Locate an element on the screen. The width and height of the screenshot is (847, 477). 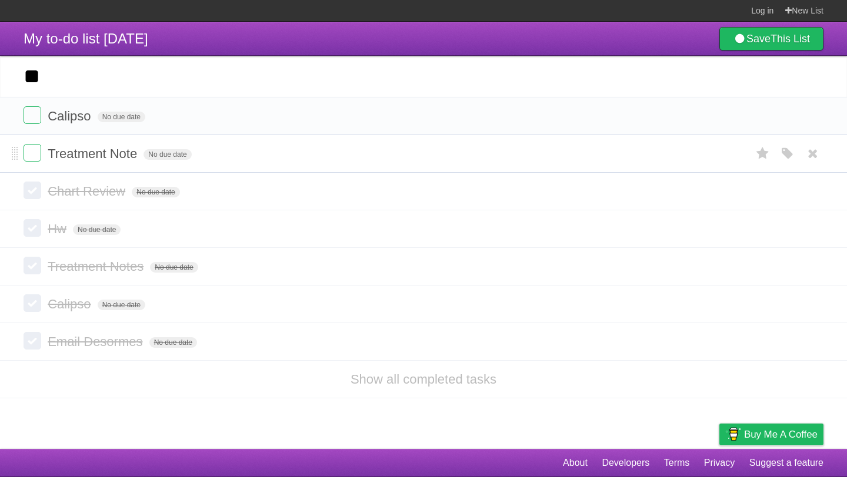
a: SaveThis List is located at coordinates (771, 39).